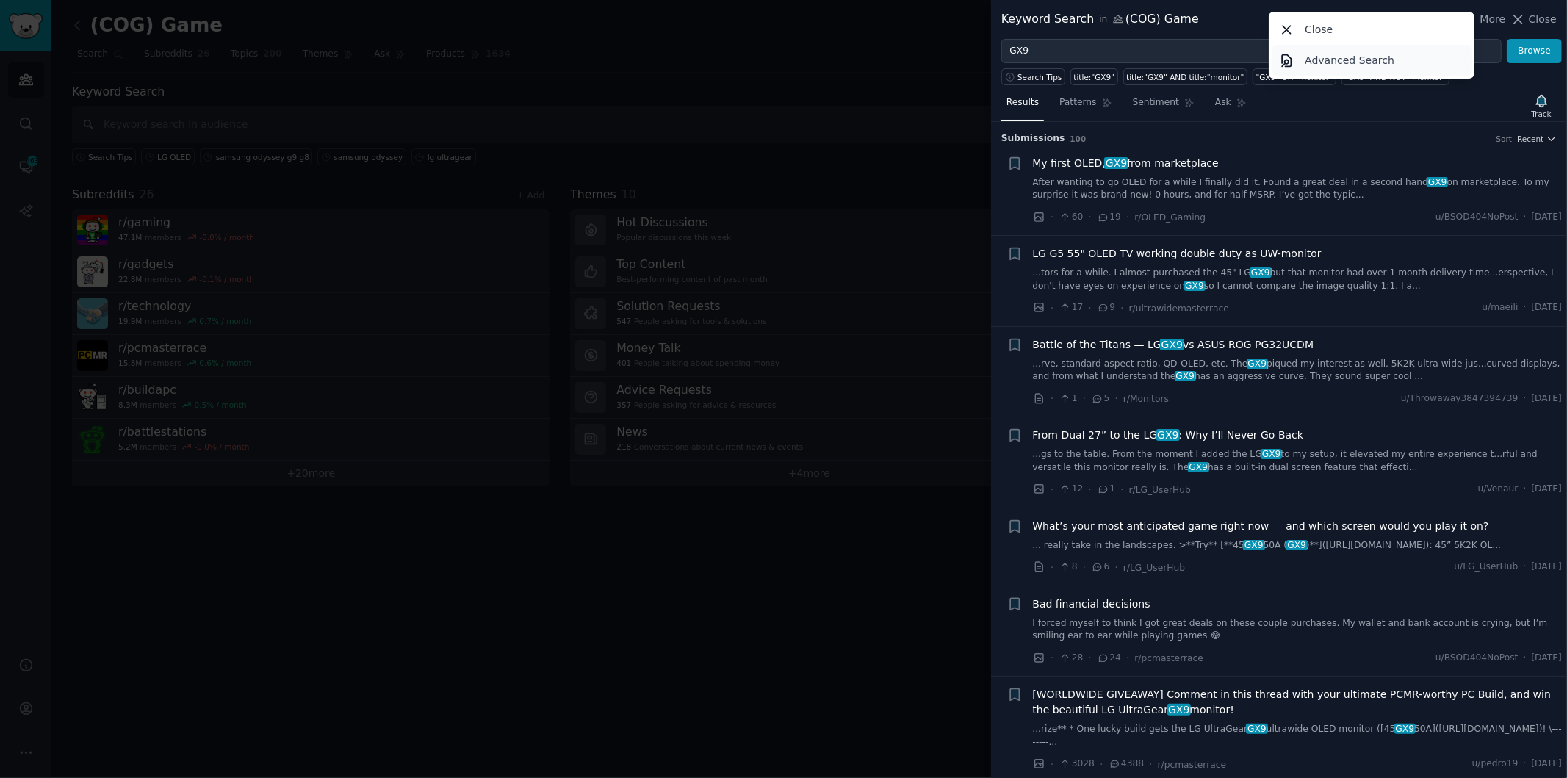 This screenshot has height=778, width=1567. I want to click on span: Close, so click(1542, 19).